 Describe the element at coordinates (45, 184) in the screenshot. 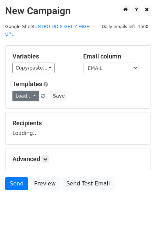

I see `a: Preview` at that location.